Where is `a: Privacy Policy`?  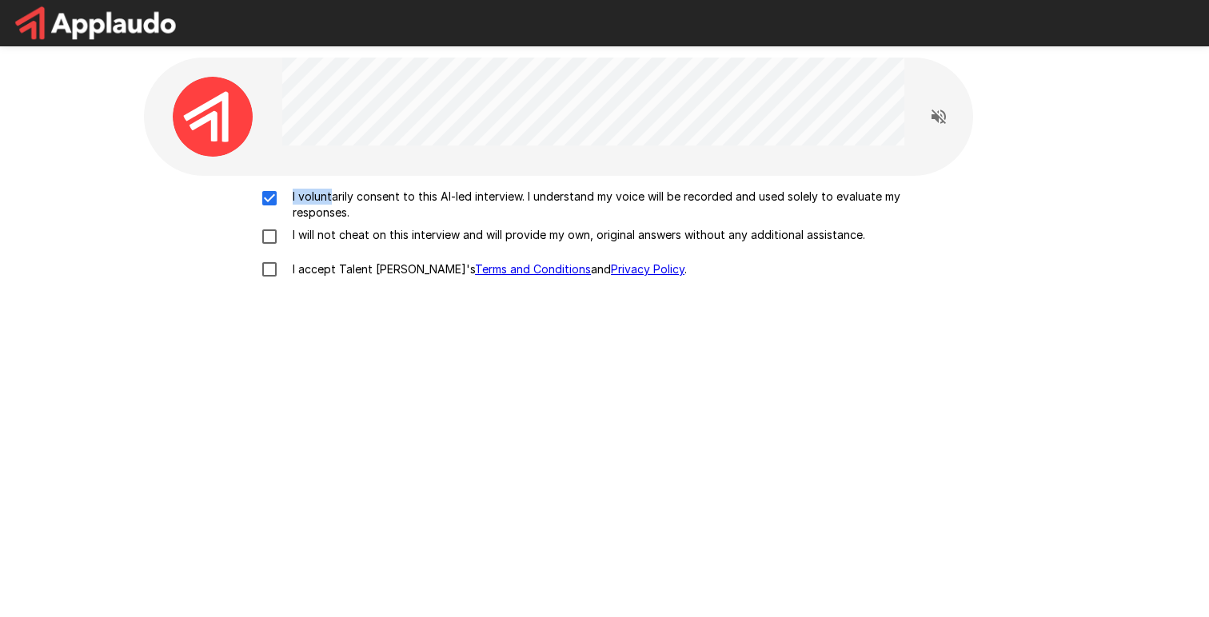 a: Privacy Policy is located at coordinates (648, 269).